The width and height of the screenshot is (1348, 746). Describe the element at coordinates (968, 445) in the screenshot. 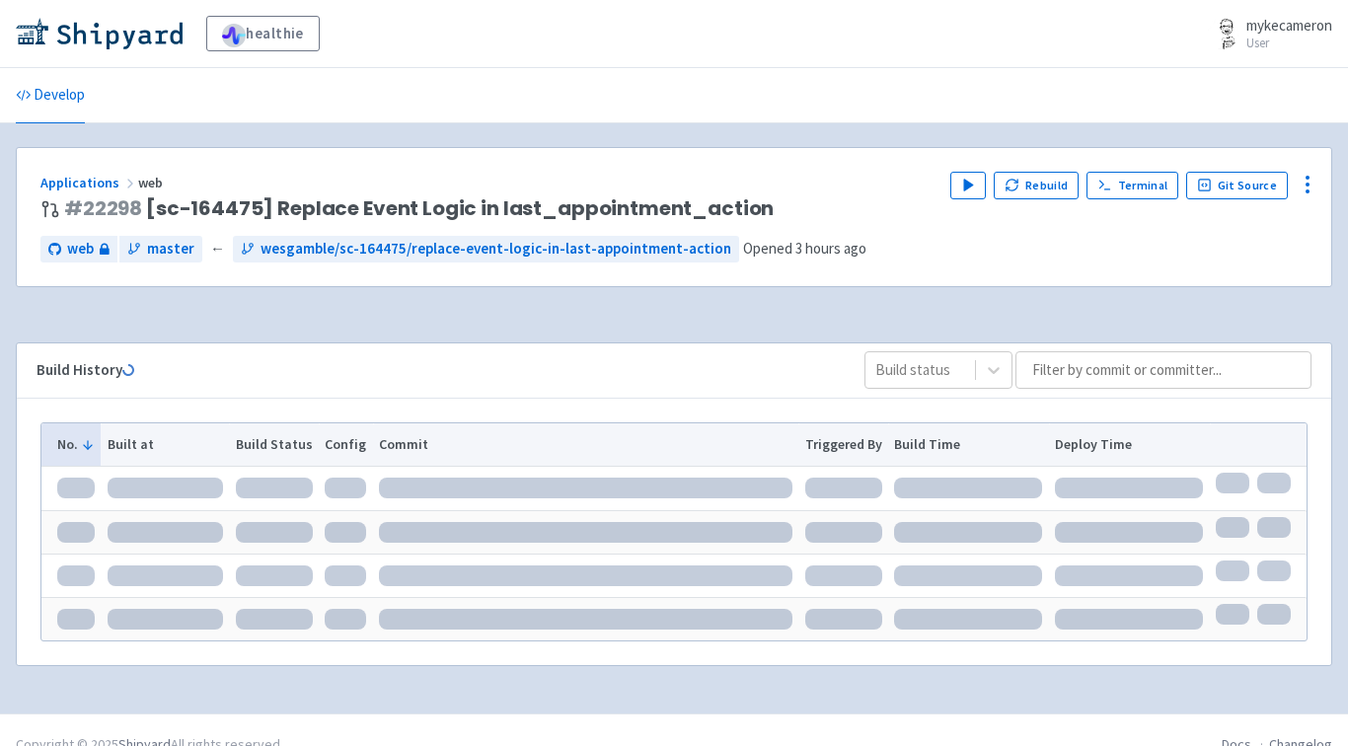

I see `th: Build Time` at that location.